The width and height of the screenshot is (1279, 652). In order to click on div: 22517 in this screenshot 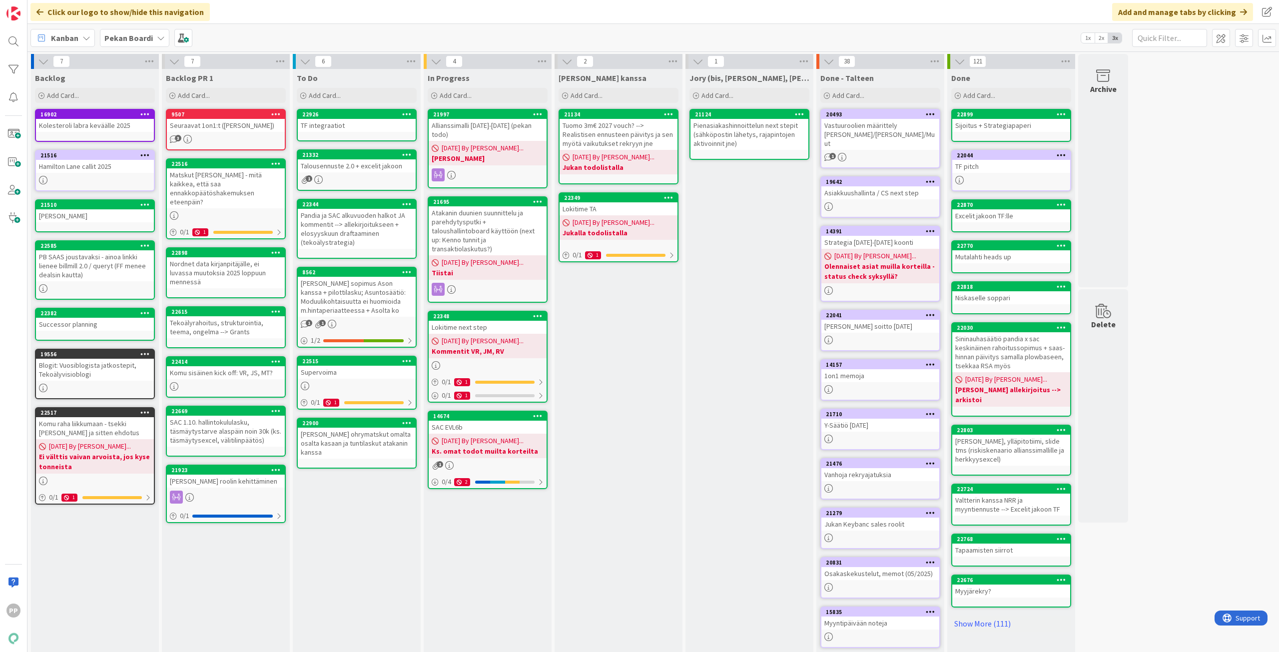, I will do `click(97, 413)`.